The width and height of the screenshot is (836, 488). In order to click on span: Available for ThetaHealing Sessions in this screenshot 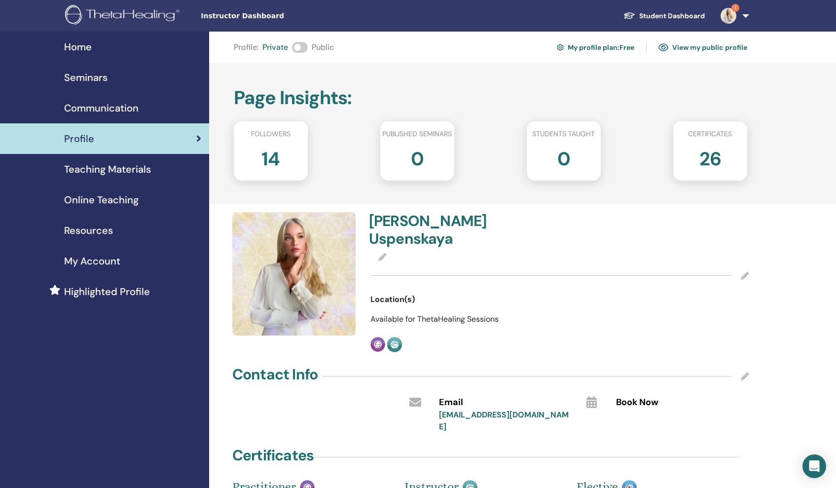, I will do `click(434, 319)`.